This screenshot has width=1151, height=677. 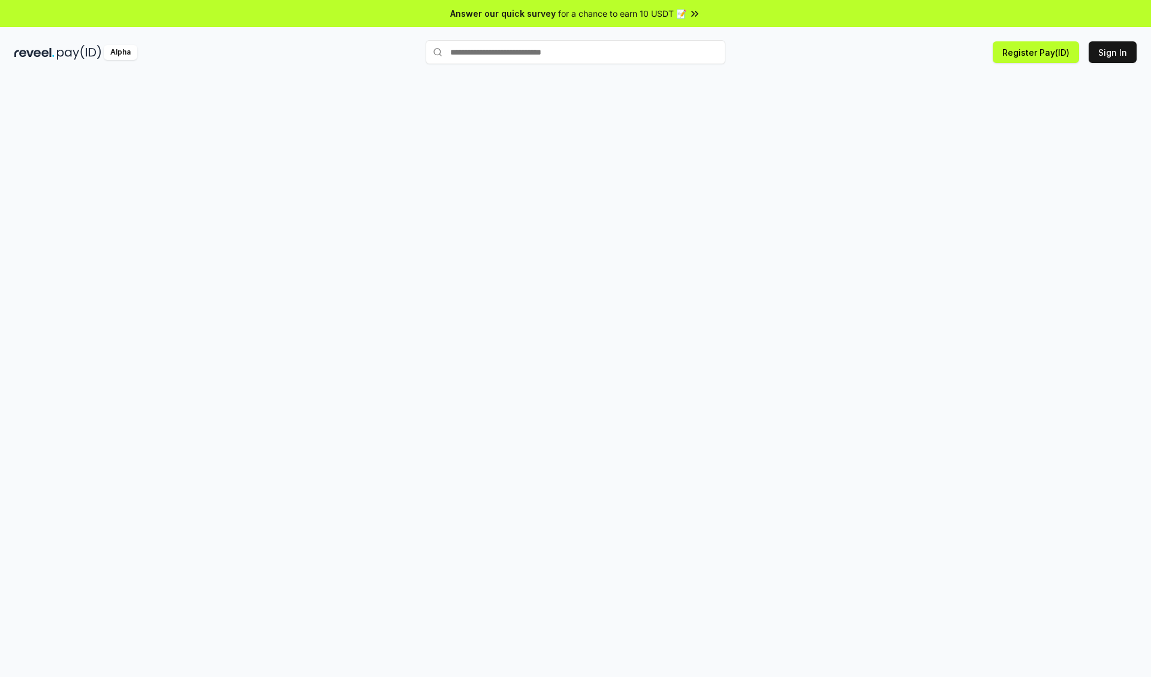 What do you see at coordinates (1113, 52) in the screenshot?
I see `button: Sign In` at bounding box center [1113, 52].